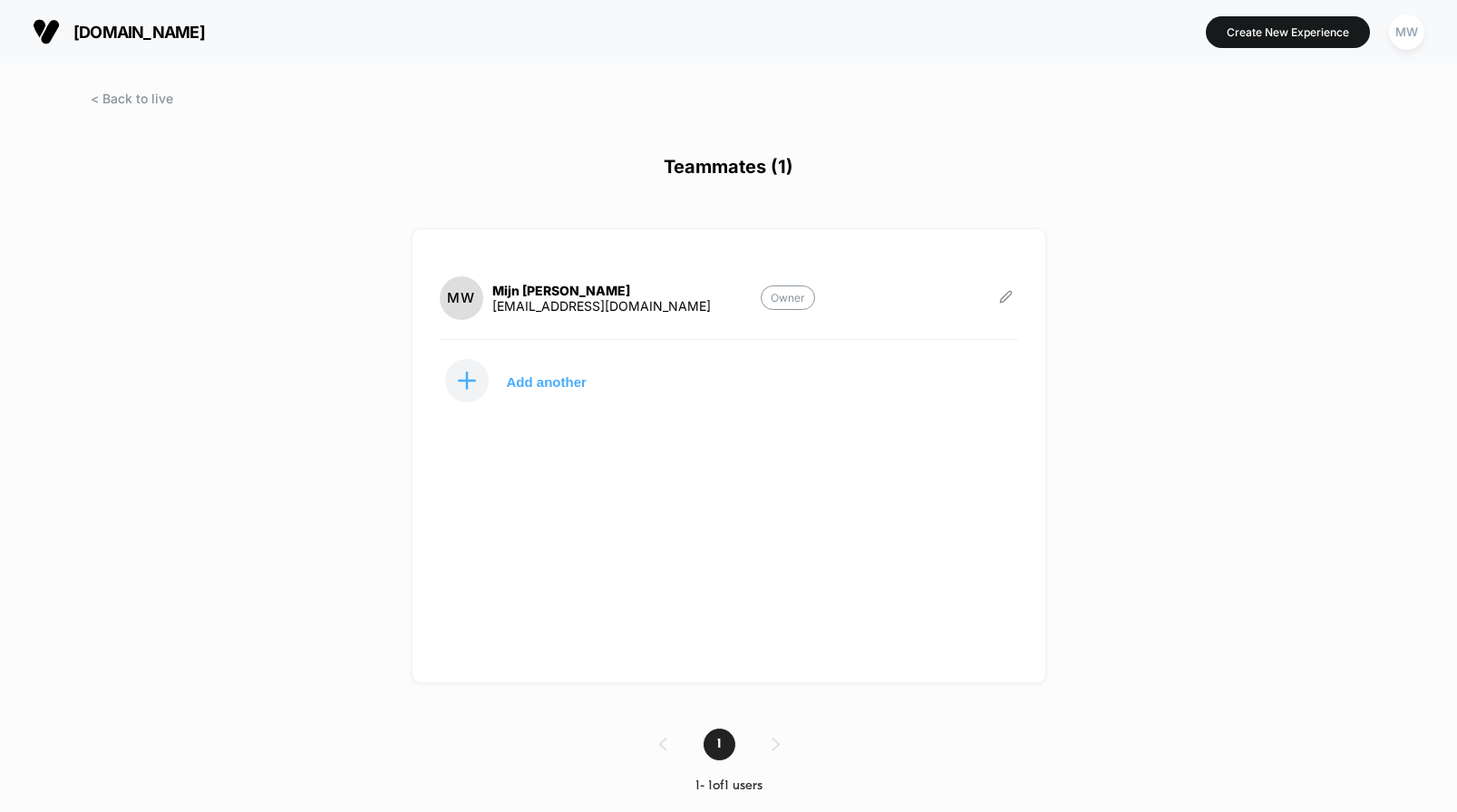 The image size is (1457, 812). Describe the element at coordinates (461, 298) in the screenshot. I see `p: MW` at that location.